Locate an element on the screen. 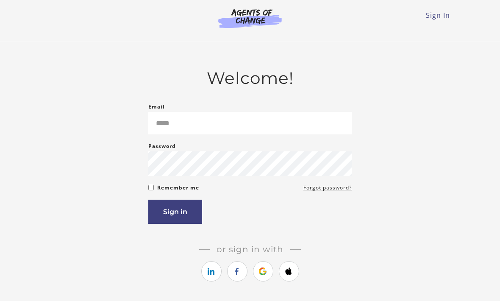 This screenshot has height=301, width=500. a: https://courses.thinkific.com/users/auth/linkedin?ss%5Breferral%5D=&ss%5Buser_return_to%5D=&ss%5B... is located at coordinates (211, 271).